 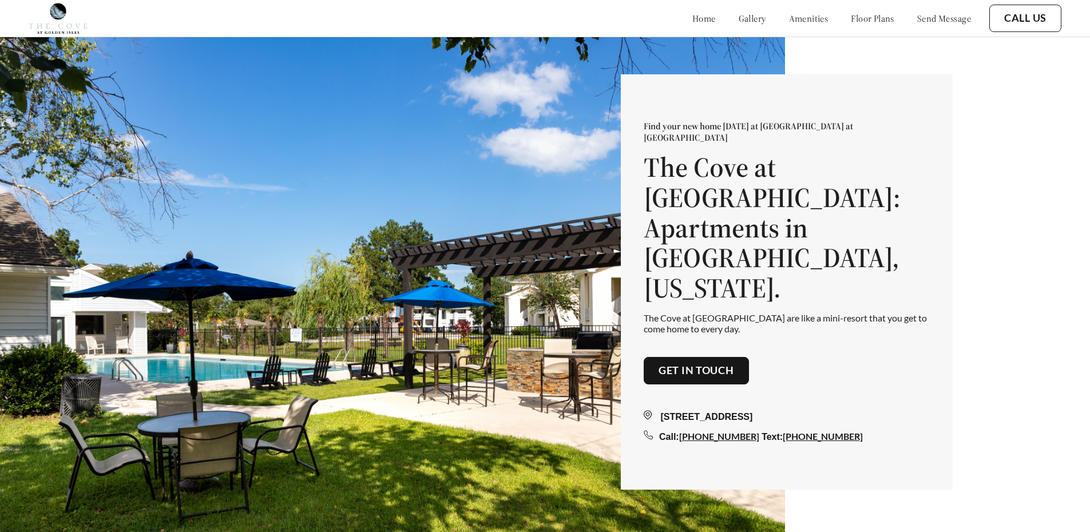 What do you see at coordinates (696, 371) in the screenshot?
I see `a: Get in touch` at bounding box center [696, 371].